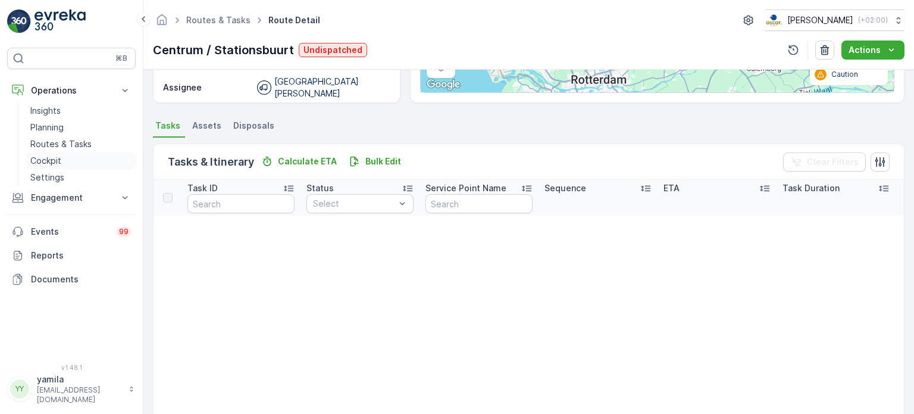  I want to click on p: Cockpit, so click(46, 161).